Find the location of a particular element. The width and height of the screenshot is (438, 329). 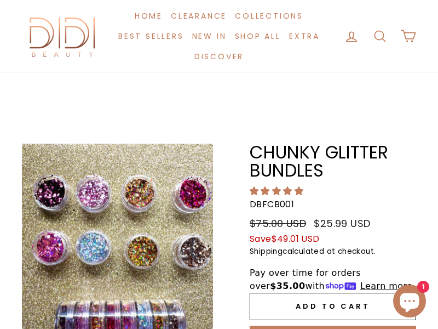

span: Save is located at coordinates (285, 238).